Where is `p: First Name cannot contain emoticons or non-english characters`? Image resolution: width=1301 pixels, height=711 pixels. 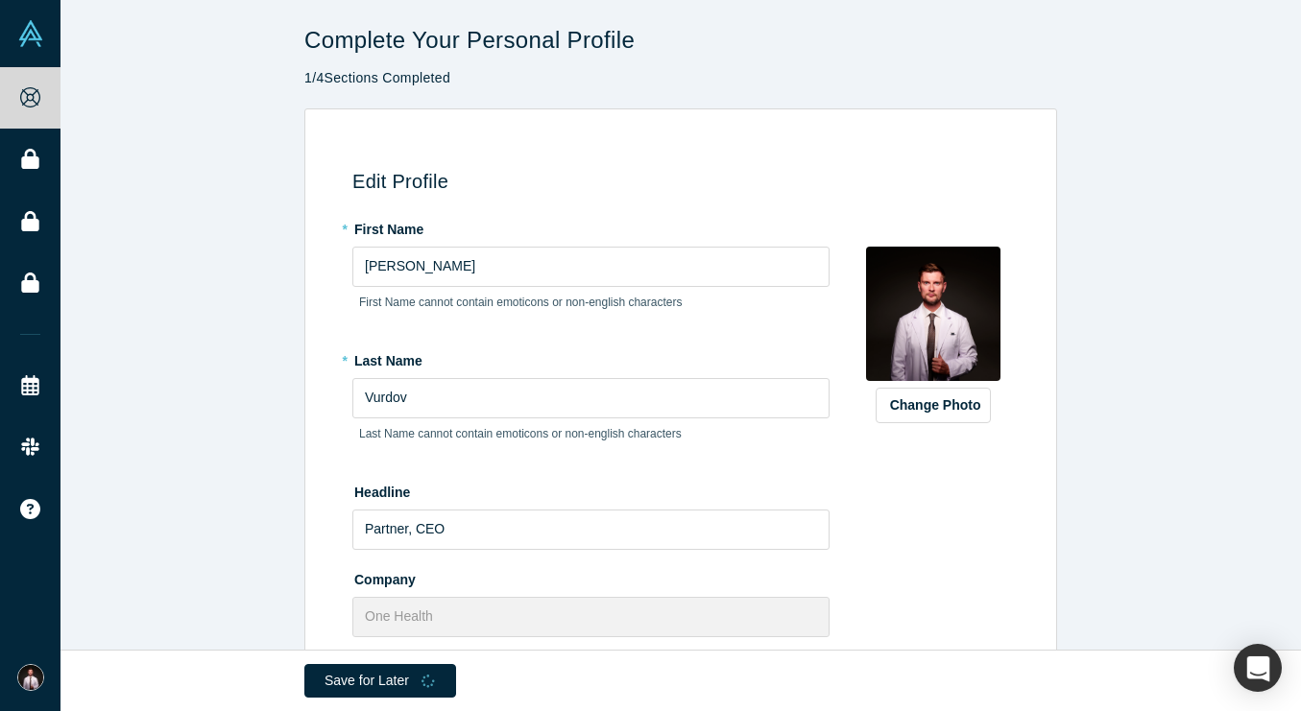
p: First Name cannot contain emoticons or non-english characters is located at coordinates (590, 302).